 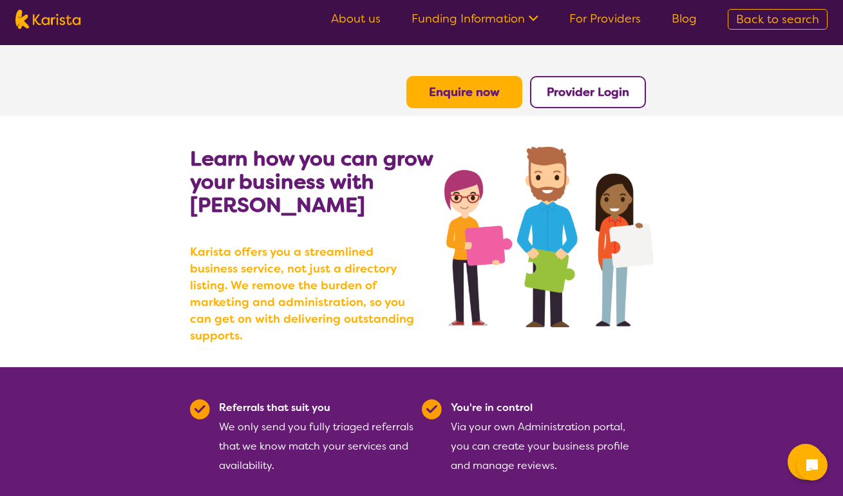 I want to click on a: For Providers, so click(x=605, y=19).